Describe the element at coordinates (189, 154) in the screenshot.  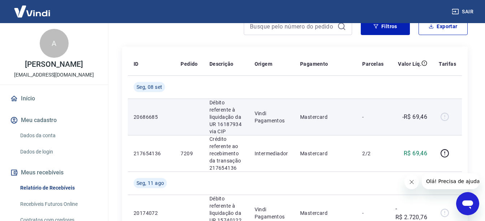
I see `p: 7209` at that location.